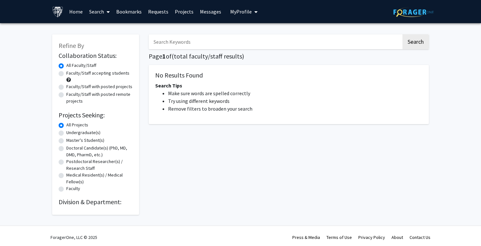 The height and width of the screenshot is (246, 481). Describe the element at coordinates (96, 115) in the screenshot. I see `h2: Projects Seeking:` at that location.